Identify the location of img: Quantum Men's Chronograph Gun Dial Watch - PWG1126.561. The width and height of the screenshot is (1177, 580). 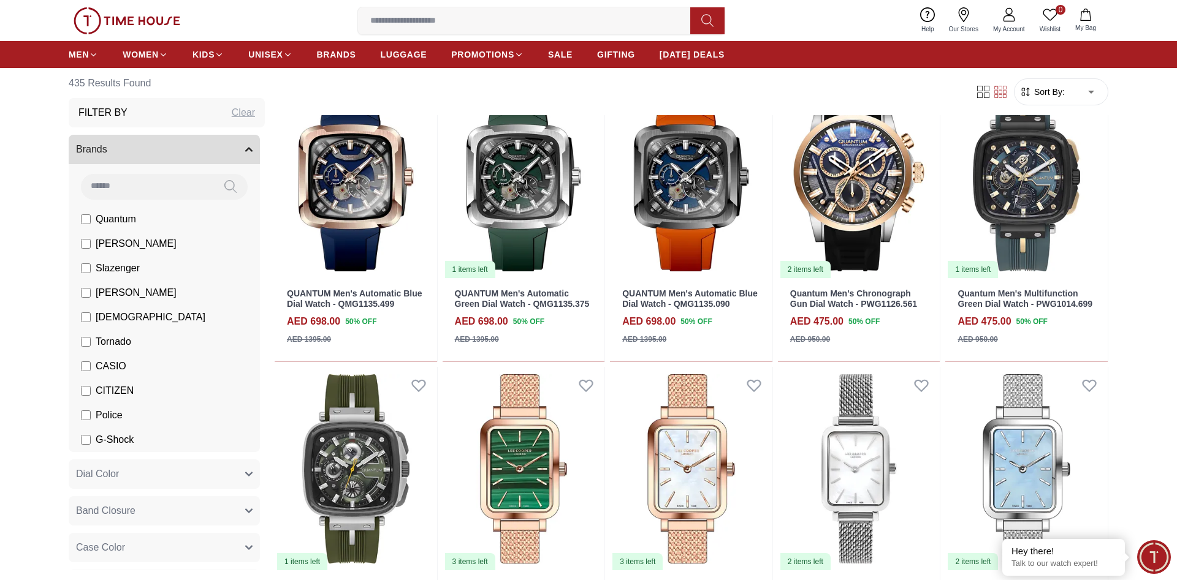
(859, 177).